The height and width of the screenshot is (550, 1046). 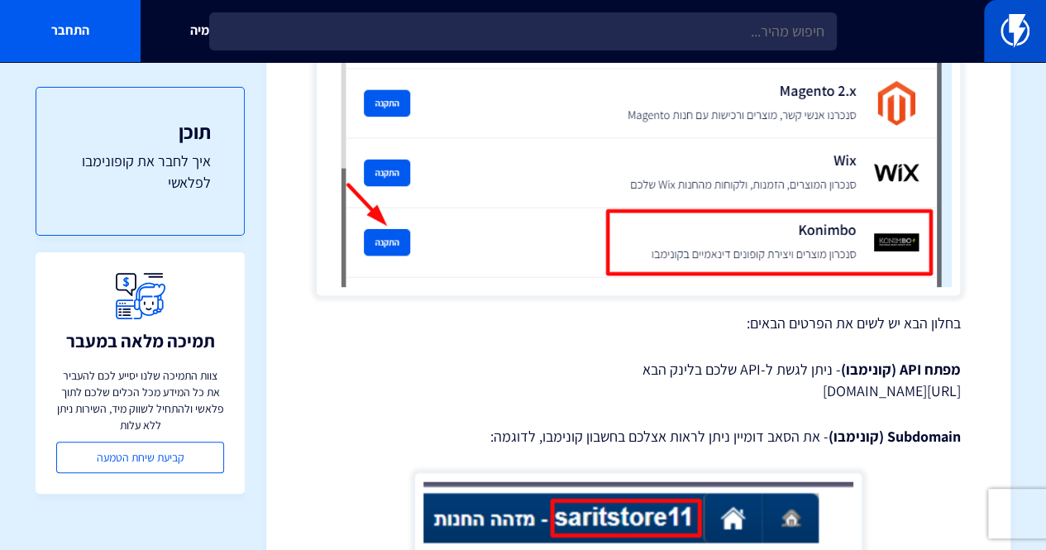 I want to click on strong: Subdomain (קונימבו), so click(x=894, y=436).